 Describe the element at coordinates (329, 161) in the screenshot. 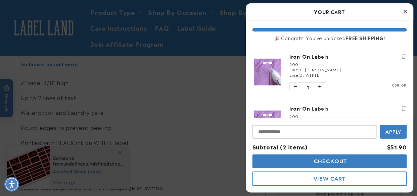

I see `span: Checkout` at that location.